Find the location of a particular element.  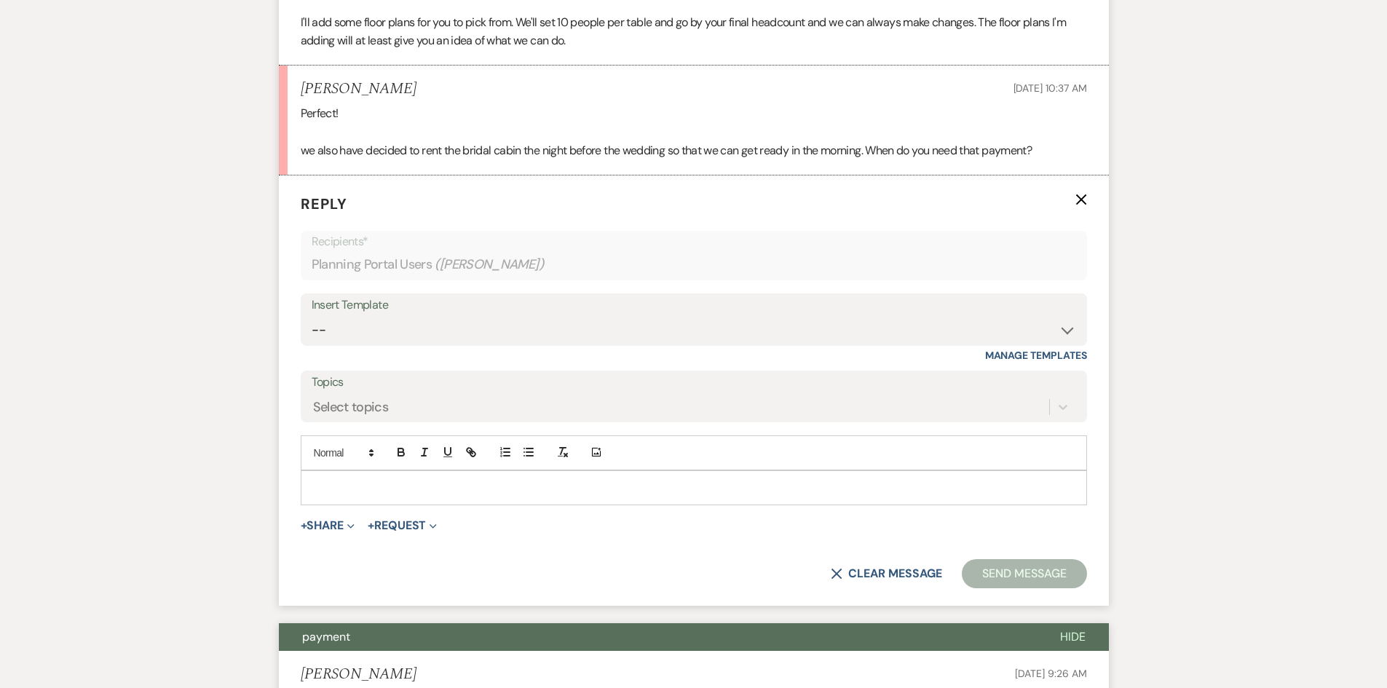

p: Recipients* is located at coordinates (694, 242).